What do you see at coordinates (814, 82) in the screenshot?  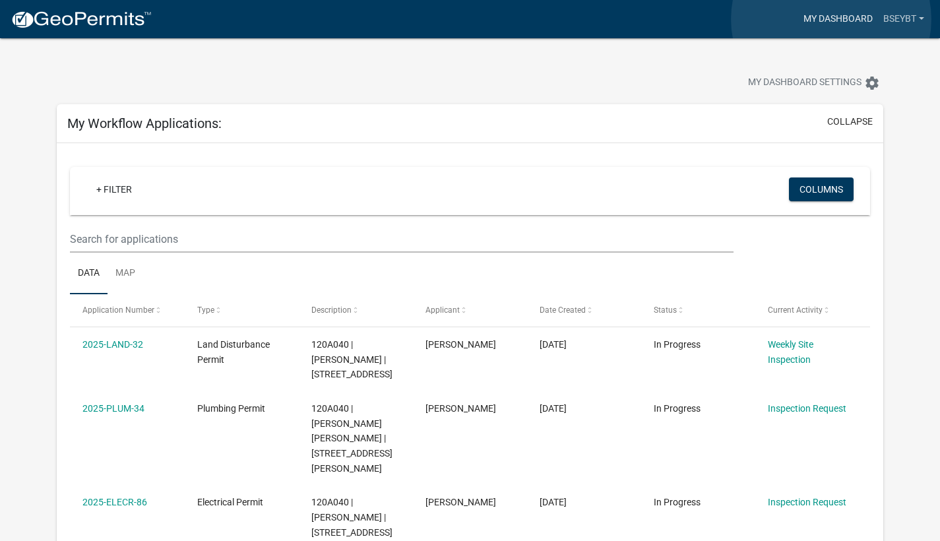 I see `button: My Dashboard Settingssettings` at bounding box center [814, 82].